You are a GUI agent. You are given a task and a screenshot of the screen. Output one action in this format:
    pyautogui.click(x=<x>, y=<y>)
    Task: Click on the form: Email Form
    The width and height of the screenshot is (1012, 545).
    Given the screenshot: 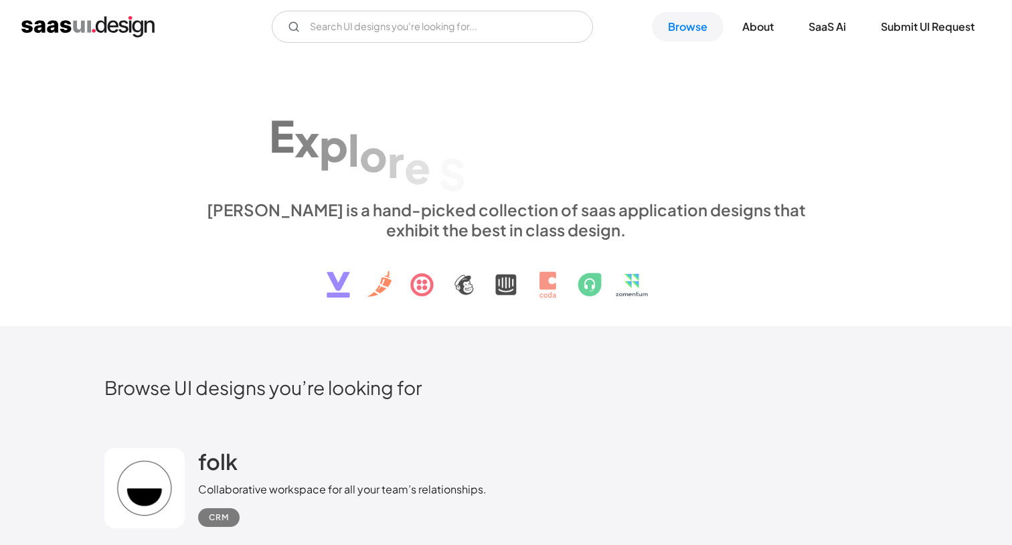 What is the action you would take?
    pyautogui.click(x=432, y=27)
    